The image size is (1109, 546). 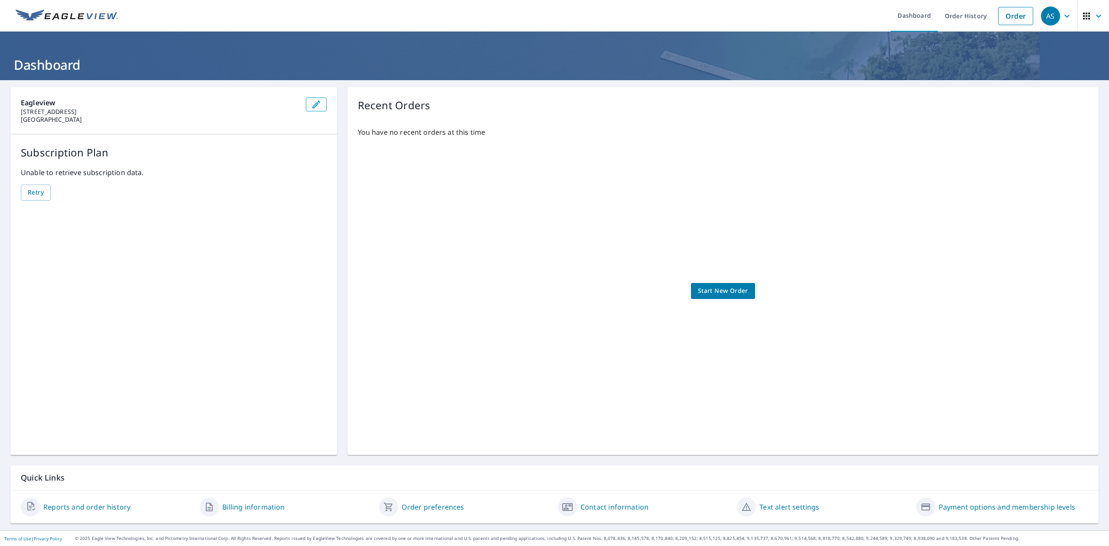 I want to click on a: Order, so click(x=1015, y=16).